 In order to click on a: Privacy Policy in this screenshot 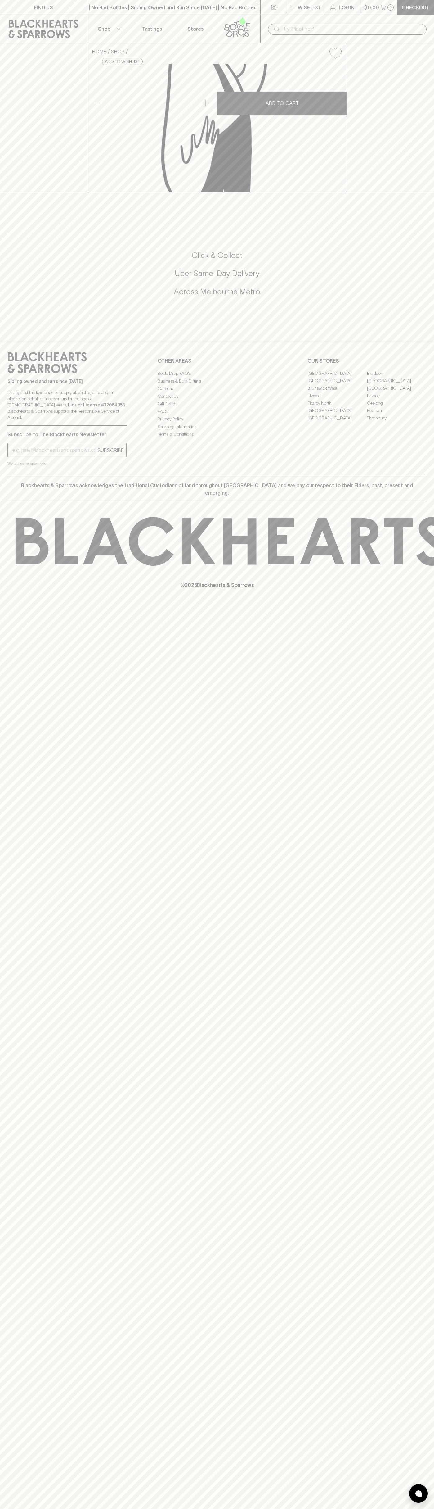, I will do `click(217, 419)`.